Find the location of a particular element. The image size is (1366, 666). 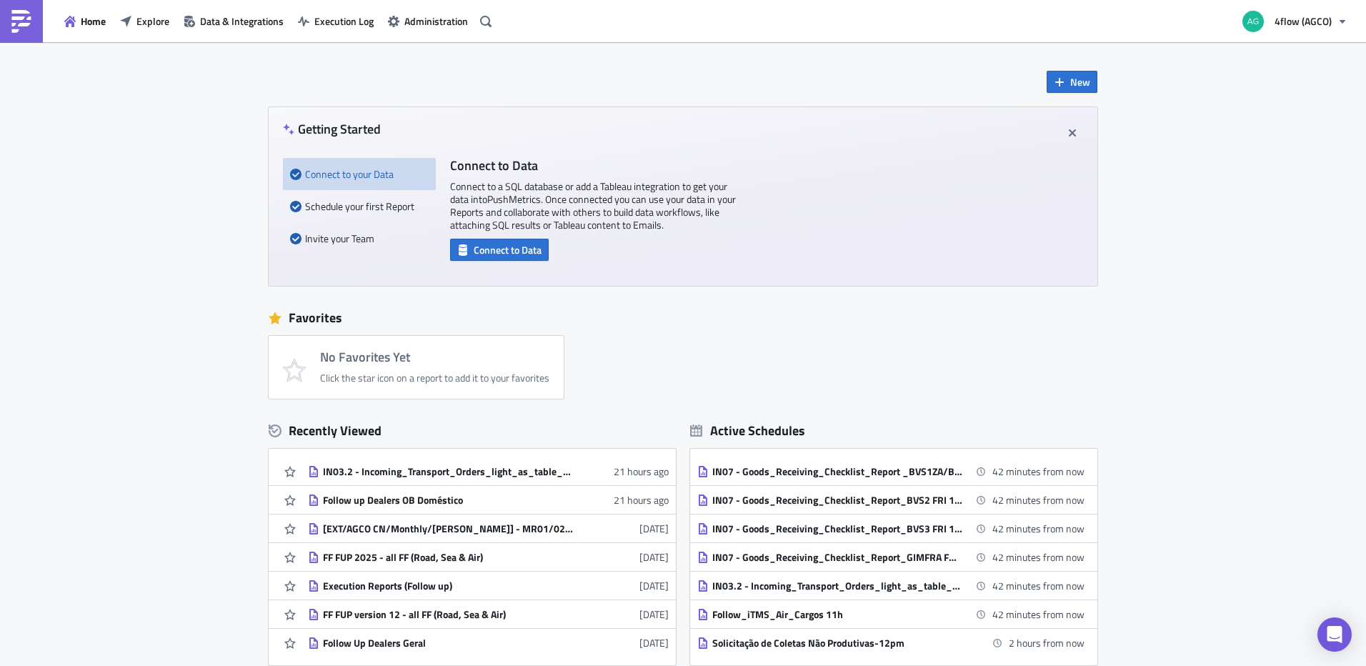

time: 2025-10-02T11:23:25Z is located at coordinates (654, 557).